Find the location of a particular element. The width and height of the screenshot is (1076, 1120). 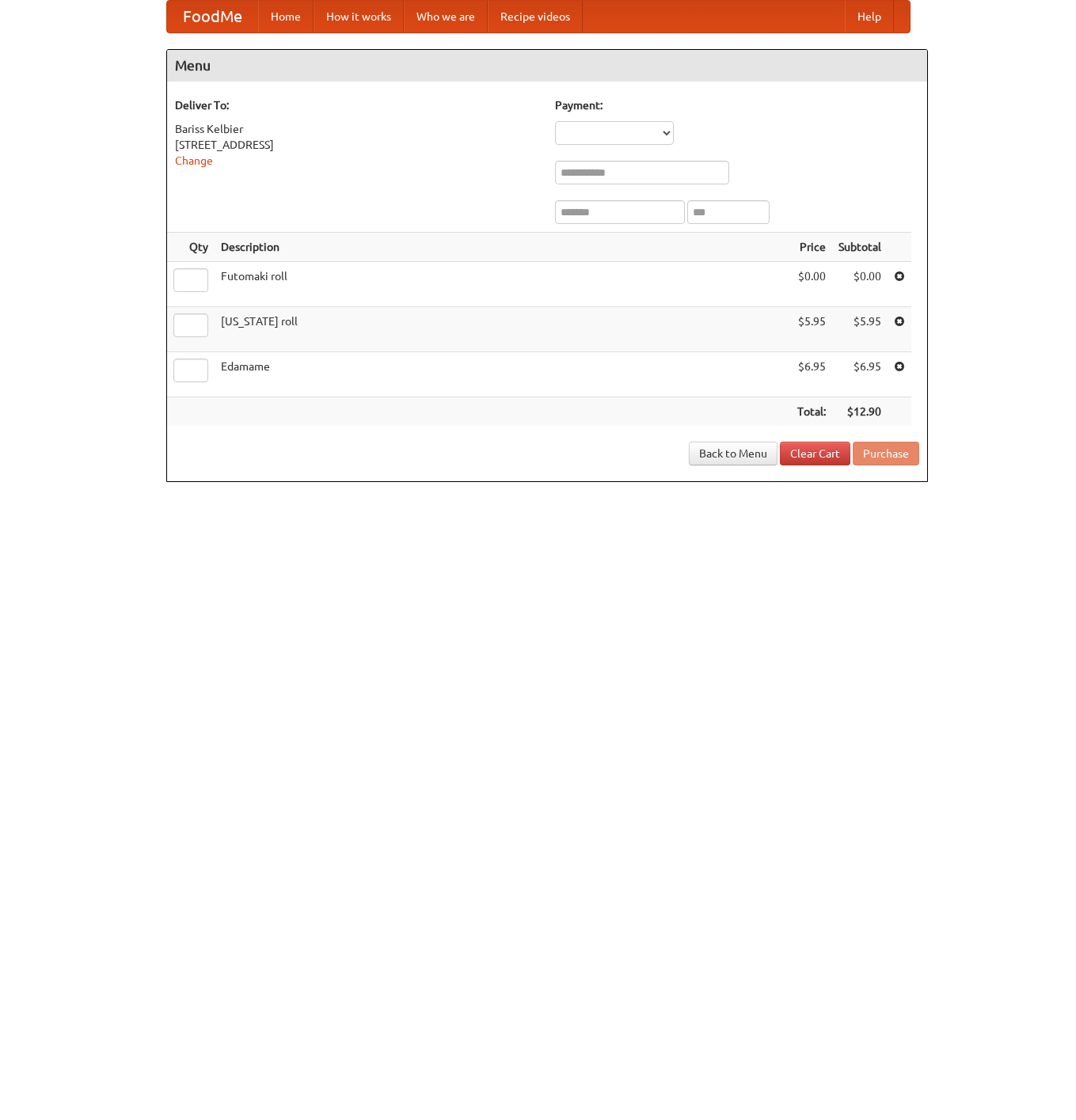

th: Subtotal is located at coordinates (860, 247).